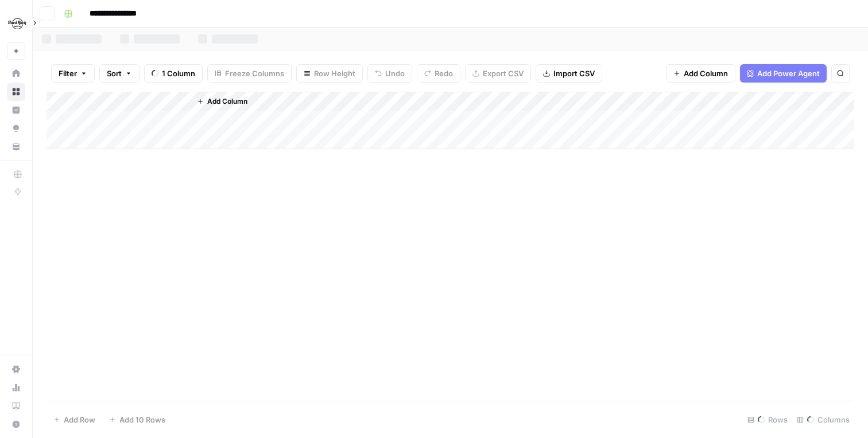 This screenshot has width=868, height=438. Describe the element at coordinates (74, 420) in the screenshot. I see `button: Add Row` at that location.